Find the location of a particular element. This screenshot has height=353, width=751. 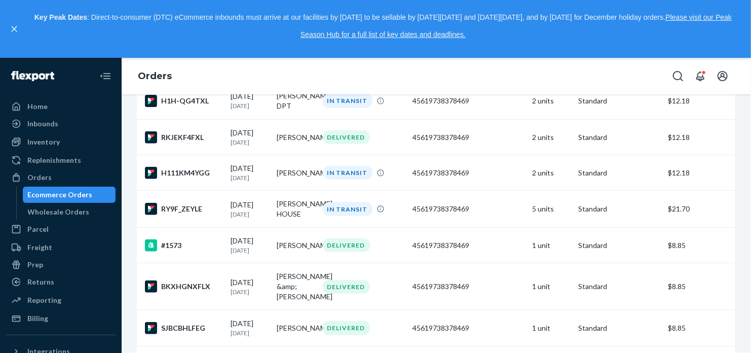

button: Open Search Box is located at coordinates (678, 76).